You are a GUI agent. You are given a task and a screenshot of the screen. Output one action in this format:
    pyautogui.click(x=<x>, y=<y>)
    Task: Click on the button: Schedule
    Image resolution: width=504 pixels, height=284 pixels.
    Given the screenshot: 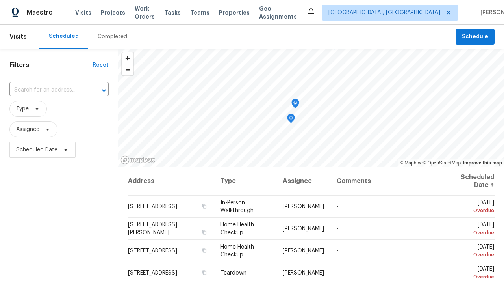 What is the action you would take?
    pyautogui.click(x=475, y=37)
    